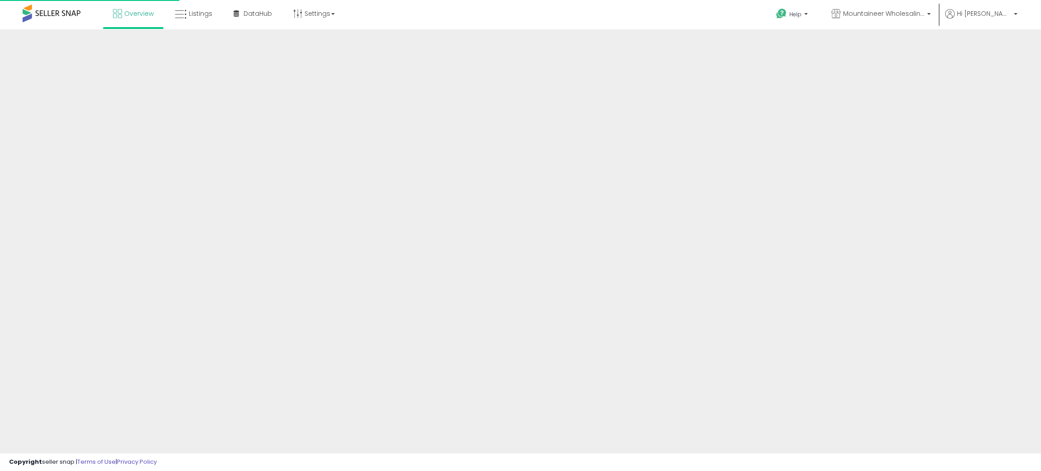  I want to click on span: Listings, so click(201, 14).